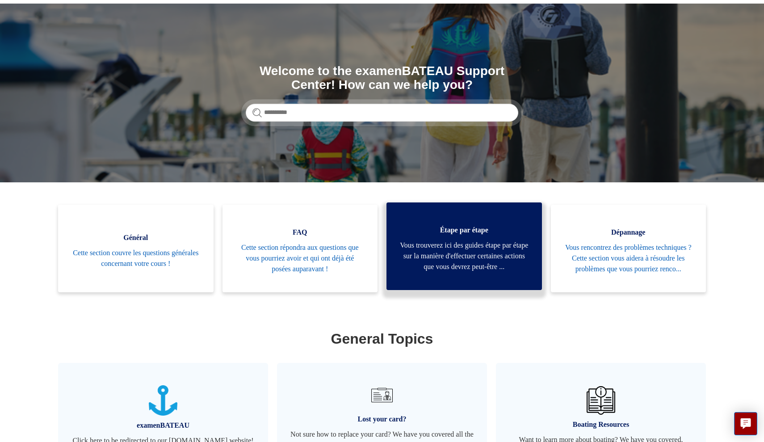 Image resolution: width=764 pixels, height=442 pixels. What do you see at coordinates (629, 248) in the screenshot?
I see `a: Dépannage Vous rencontrez des problèmes techniques ? Cette section vous aidera à résoudre les pro...` at bounding box center [629, 248].